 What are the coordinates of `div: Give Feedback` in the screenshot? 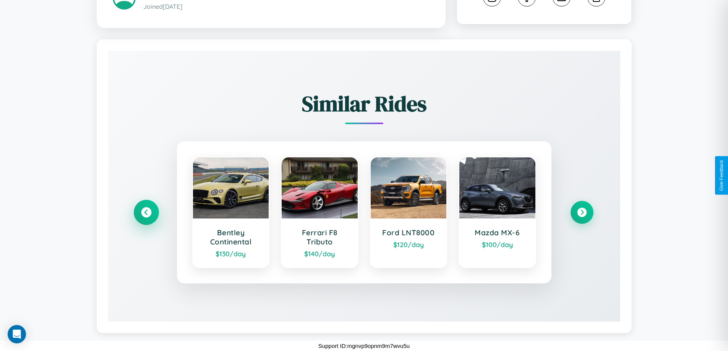 It's located at (722, 175).